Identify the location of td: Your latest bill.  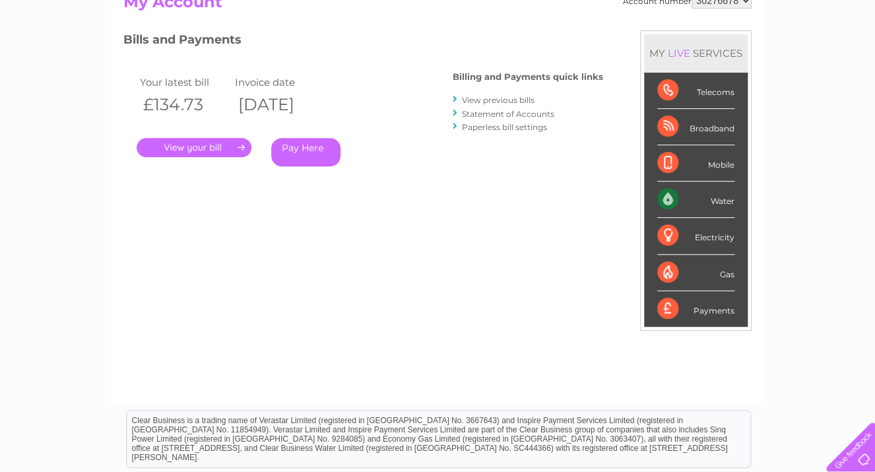
(184, 82).